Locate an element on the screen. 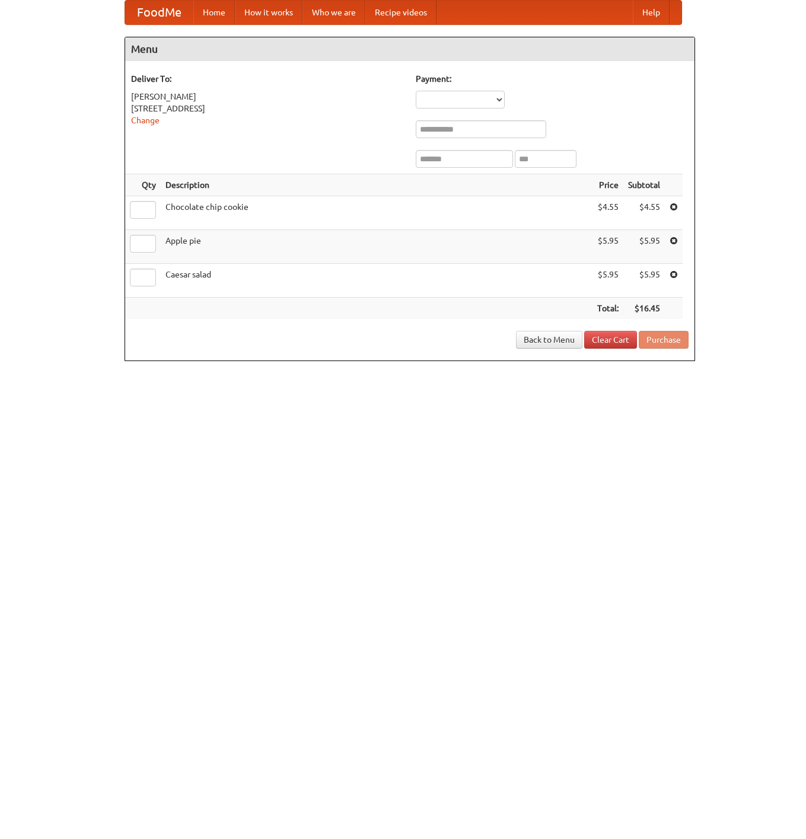 This screenshot has width=806, height=839. th: Total: is located at coordinates (608, 308).